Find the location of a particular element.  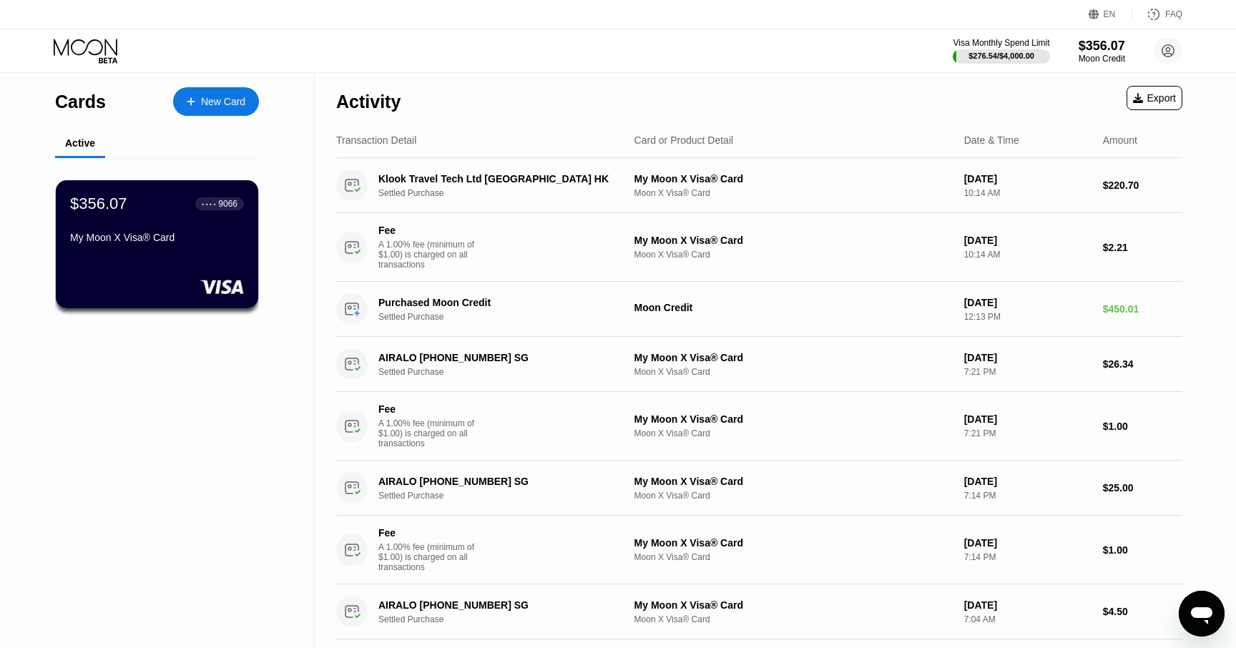

div: $220.70 is located at coordinates (1143, 185).